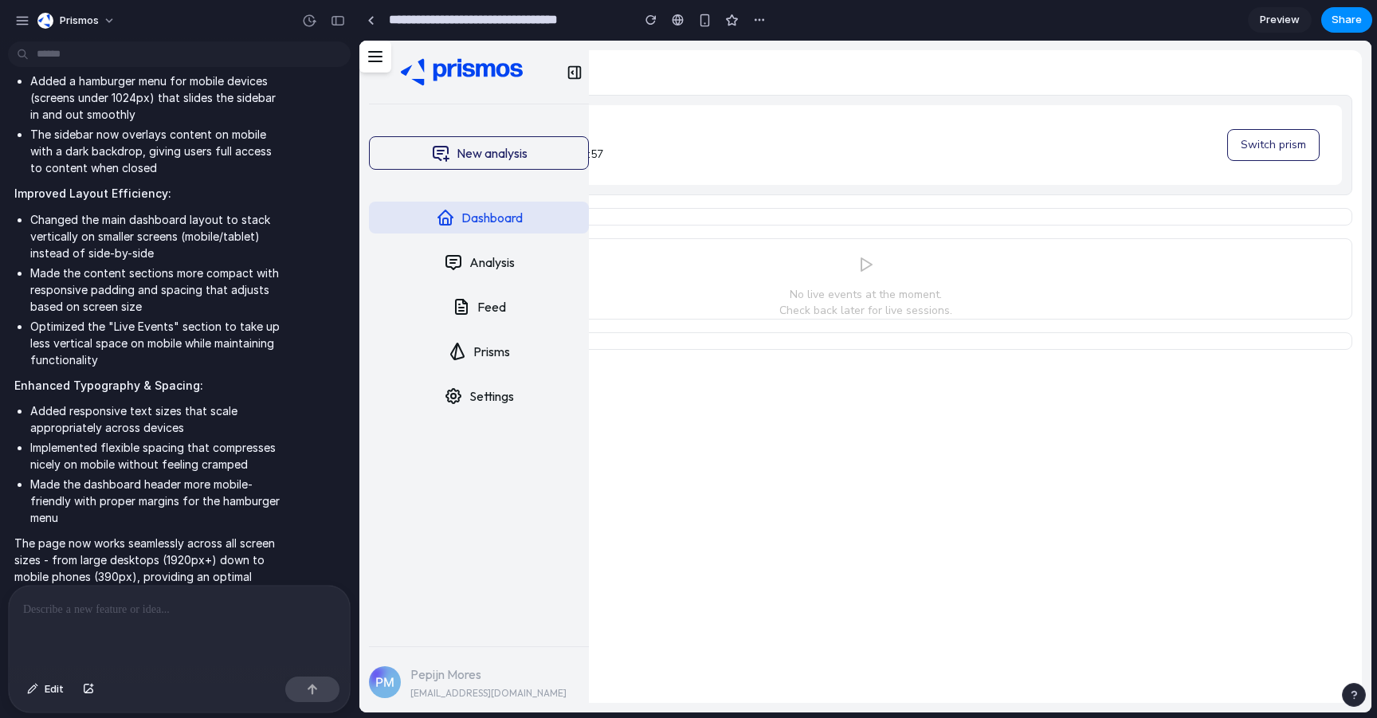 The image size is (1377, 718). I want to click on button: Switch prism, so click(914, 104).